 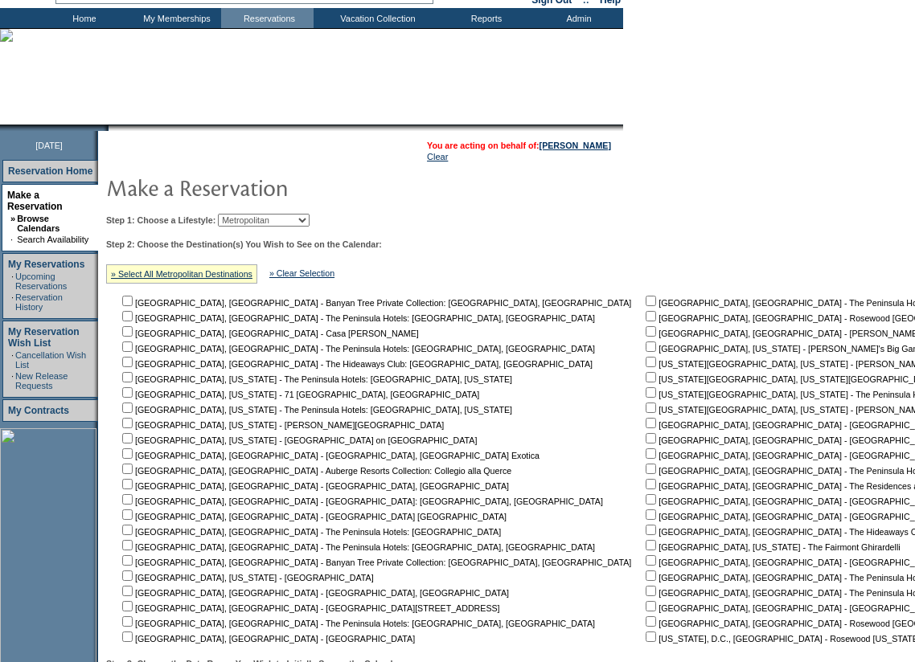 What do you see at coordinates (50, 171) in the screenshot?
I see `a: Reservation Home` at bounding box center [50, 171].